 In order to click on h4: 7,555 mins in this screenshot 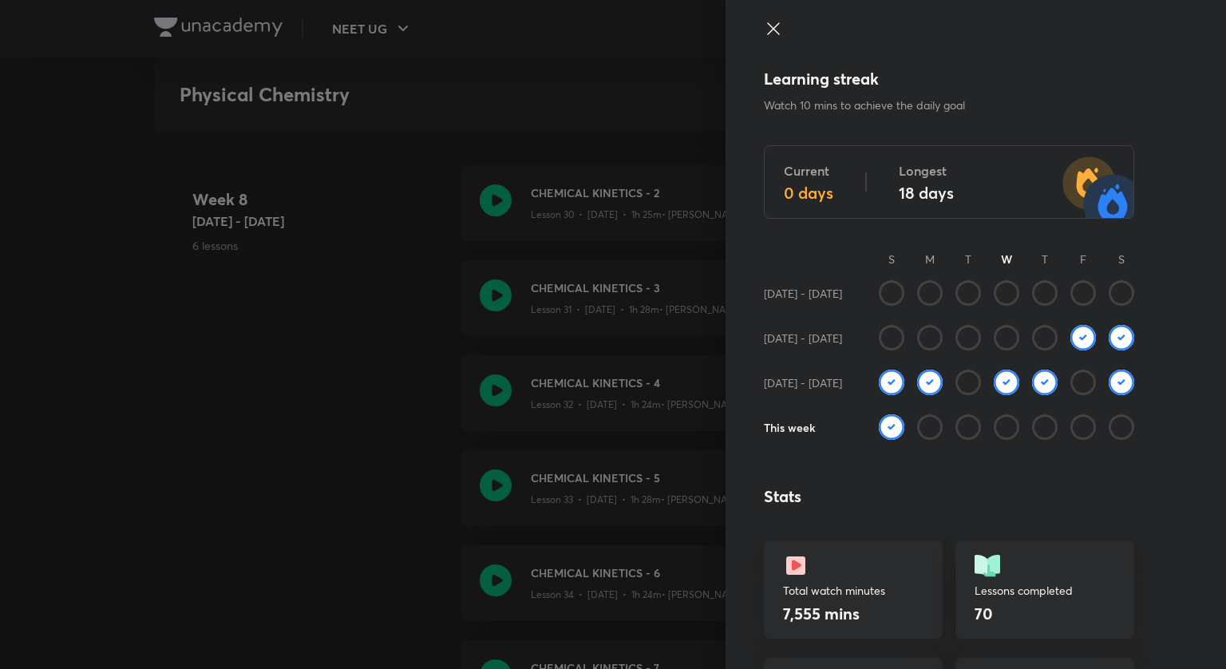, I will do `click(822, 613)`.